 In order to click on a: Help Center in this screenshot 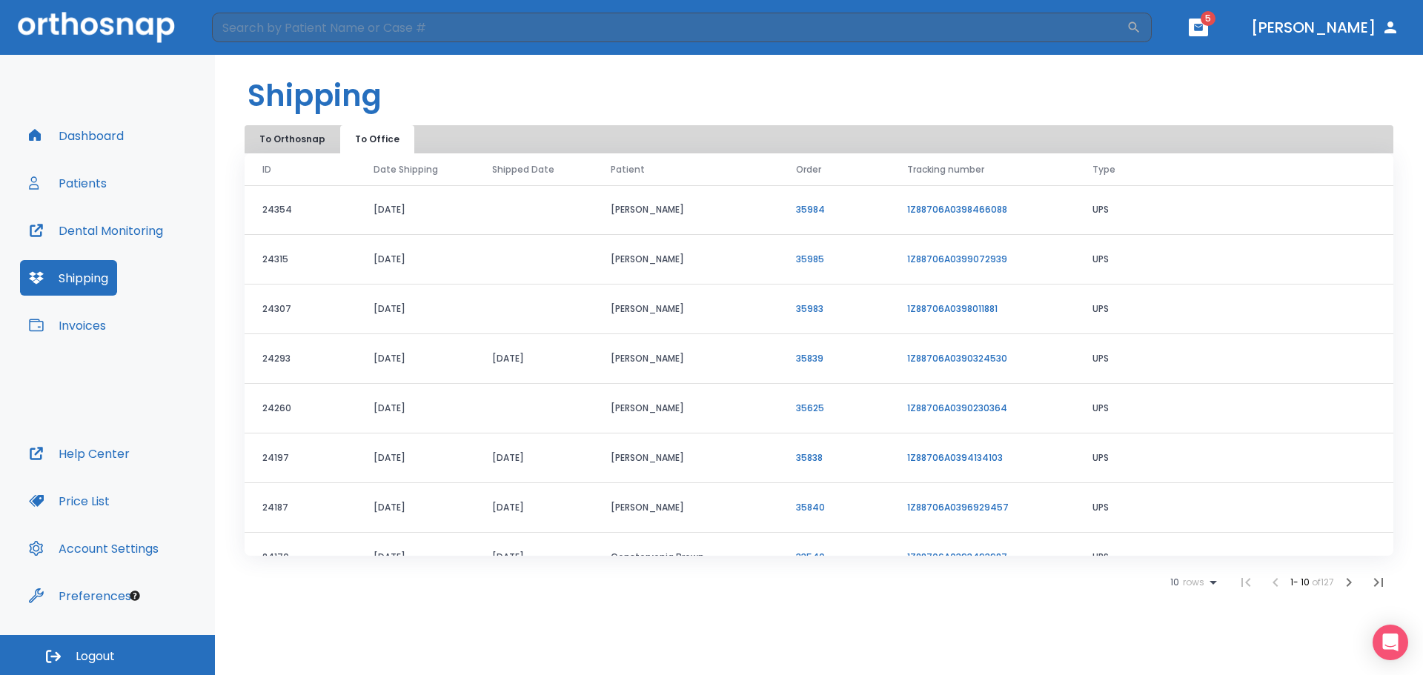, I will do `click(79, 454)`.